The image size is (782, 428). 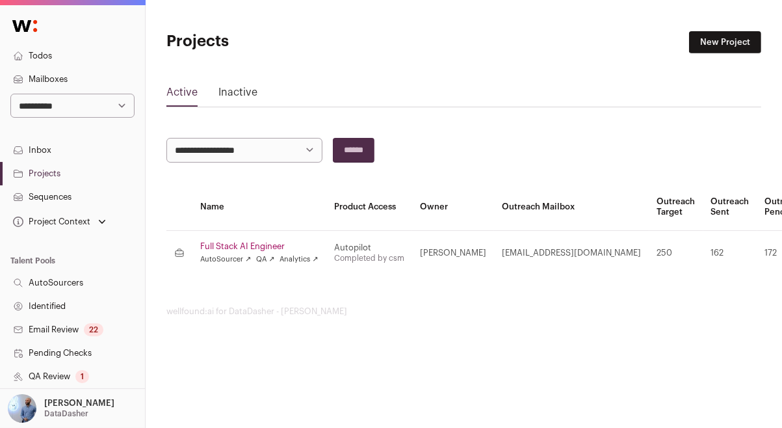 What do you see at coordinates (453, 207) in the screenshot?
I see `th: Owner` at bounding box center [453, 207].